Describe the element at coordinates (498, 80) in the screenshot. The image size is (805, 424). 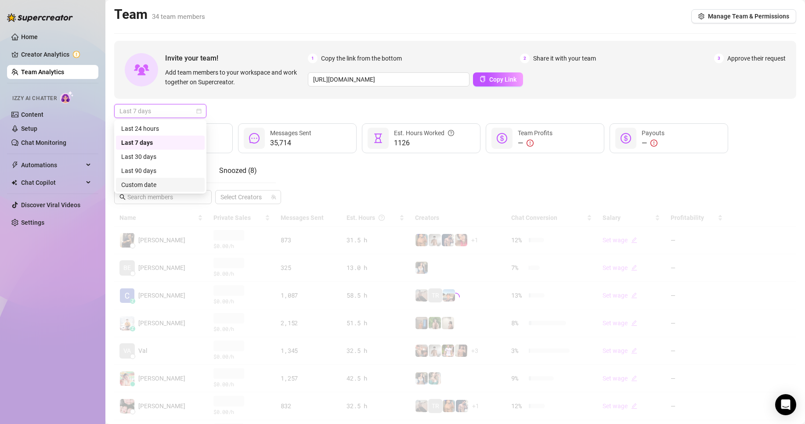
I see `button: Copy Link` at that location.